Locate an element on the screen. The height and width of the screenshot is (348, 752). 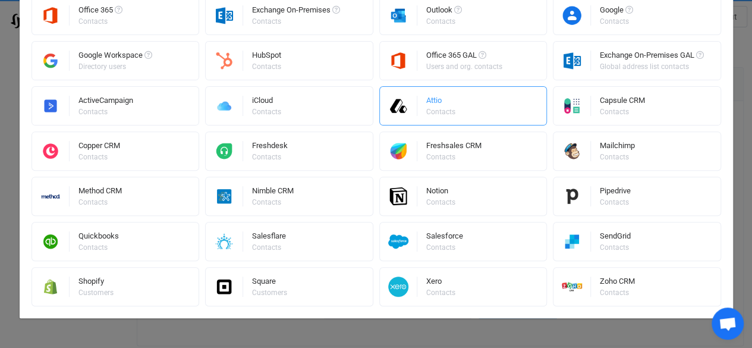
img: hubspot.png is located at coordinates (224, 61).